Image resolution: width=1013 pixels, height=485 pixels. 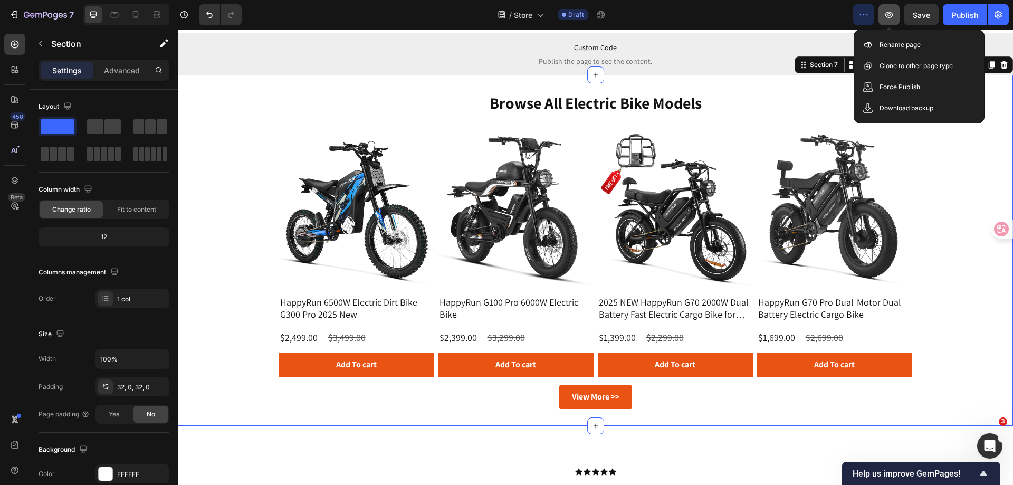 I want to click on span: Help us improve GemPages!, so click(x=915, y=473).